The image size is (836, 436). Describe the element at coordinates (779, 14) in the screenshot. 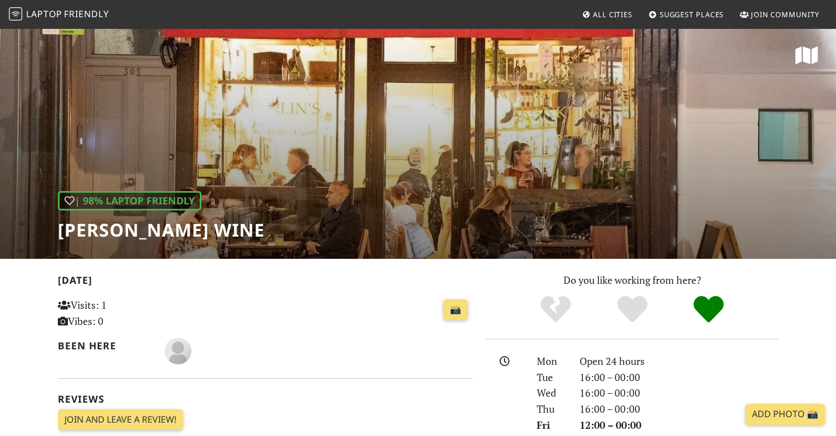

I see `a: Join Community` at that location.